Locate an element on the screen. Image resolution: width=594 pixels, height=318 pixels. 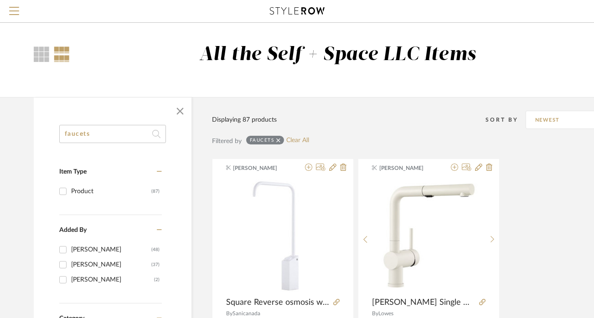
span: Square Reverse osmosis water filter faucet is located at coordinates (278, 303).